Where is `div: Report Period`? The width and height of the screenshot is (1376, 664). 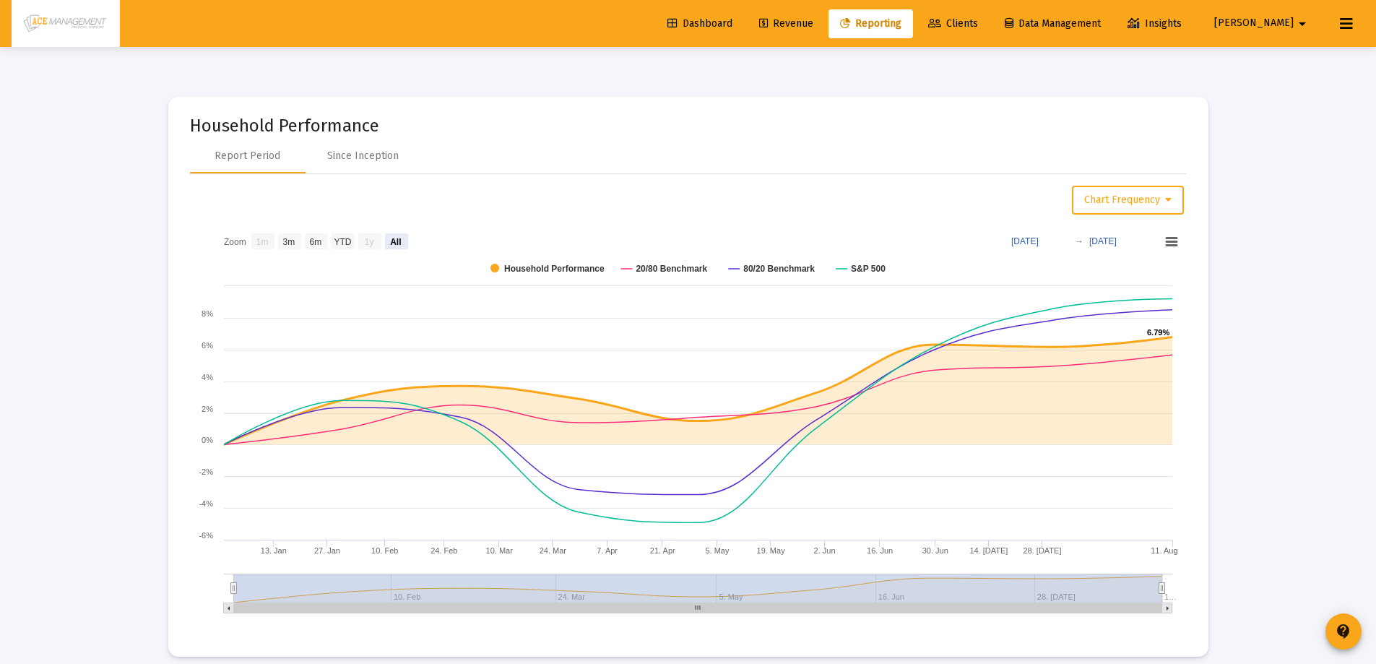 div: Report Period is located at coordinates (247, 156).